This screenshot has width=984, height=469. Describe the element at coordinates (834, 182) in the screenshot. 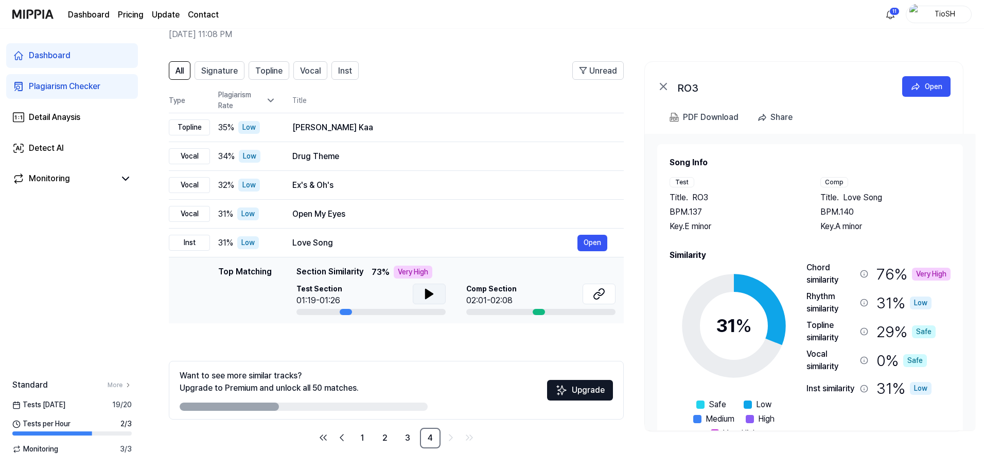

I see `div: Comp` at that location.